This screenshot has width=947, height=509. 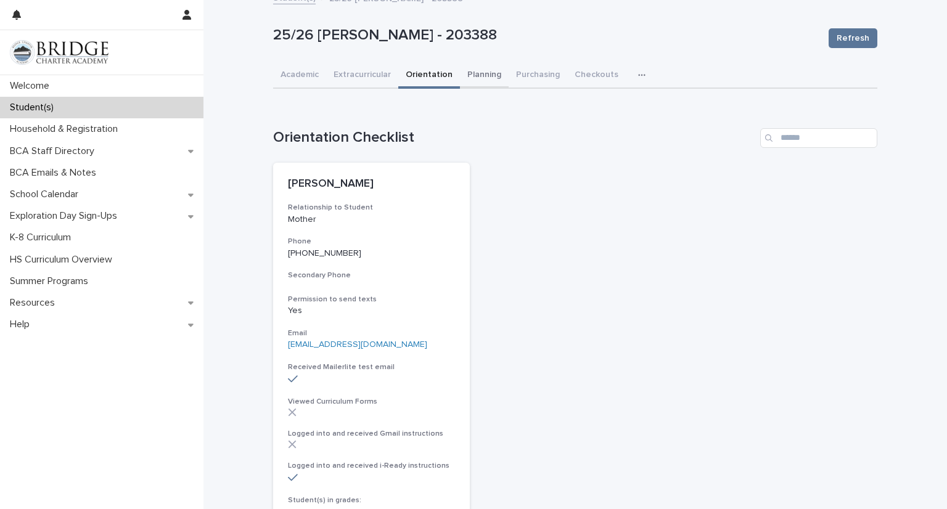 I want to click on span: Refresh, so click(x=853, y=38).